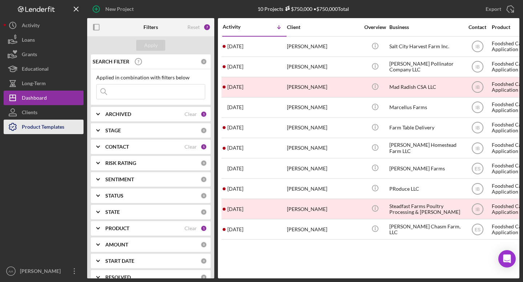  What do you see at coordinates (35, 70) in the screenshot?
I see `div: Educational` at bounding box center [35, 70].